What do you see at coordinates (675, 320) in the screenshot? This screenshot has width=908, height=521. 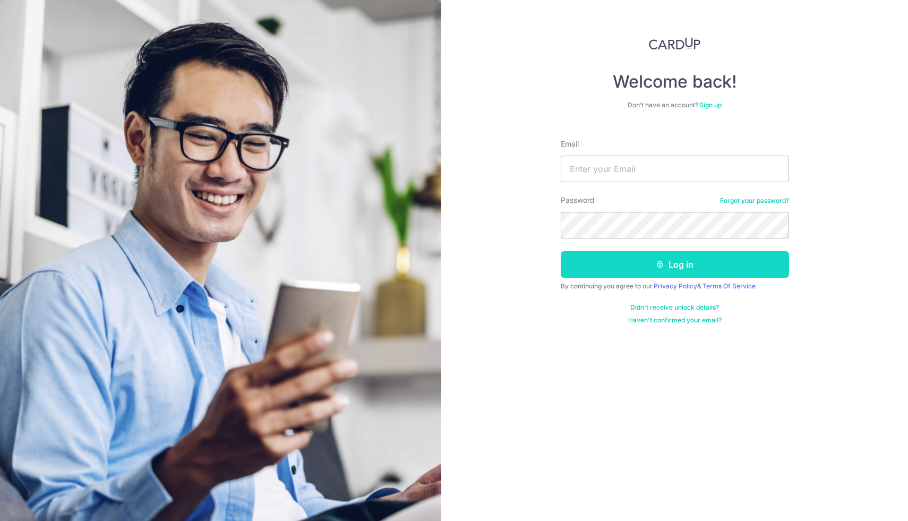 I see `a: Haven't confirmed your email?` at bounding box center [675, 320].